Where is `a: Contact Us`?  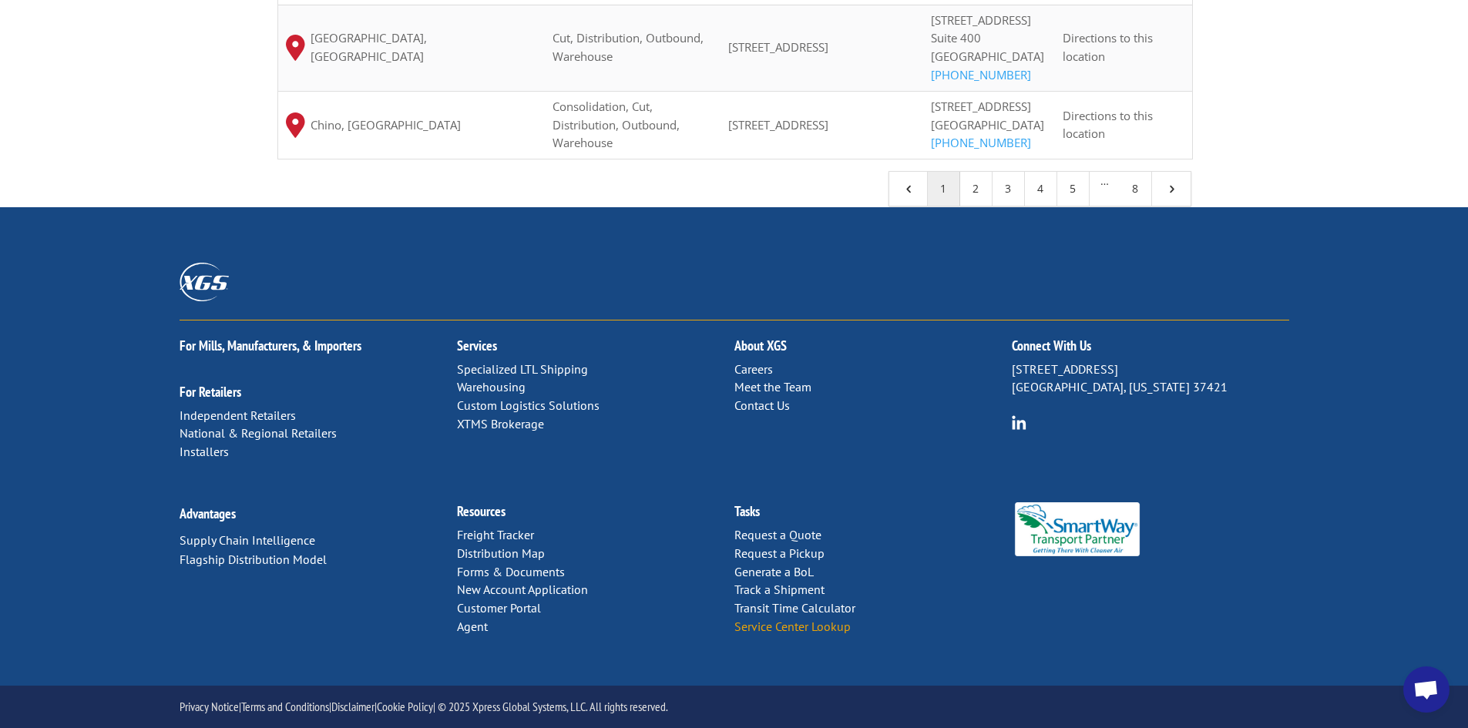 a: Contact Us is located at coordinates (762, 405).